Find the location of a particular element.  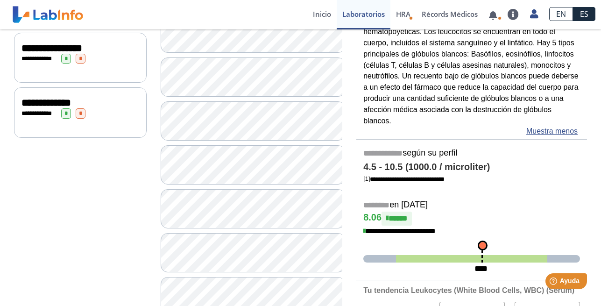

a: EN is located at coordinates (561, 14).